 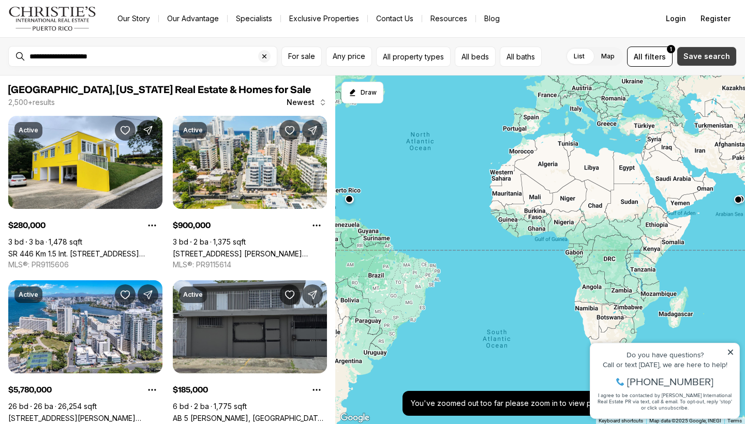 What do you see at coordinates (133, 19) in the screenshot?
I see `a: Our Story` at bounding box center [133, 19].